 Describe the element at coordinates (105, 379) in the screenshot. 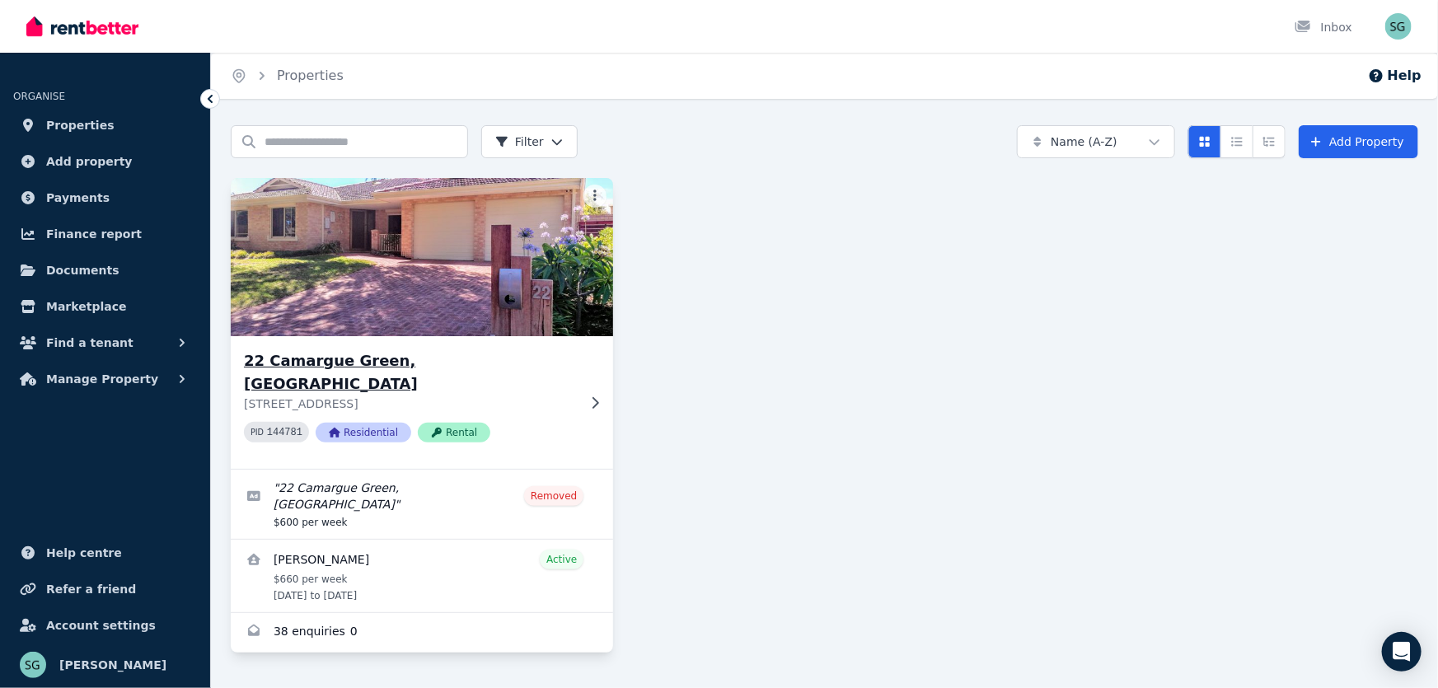

I see `button: Manage Property` at that location.